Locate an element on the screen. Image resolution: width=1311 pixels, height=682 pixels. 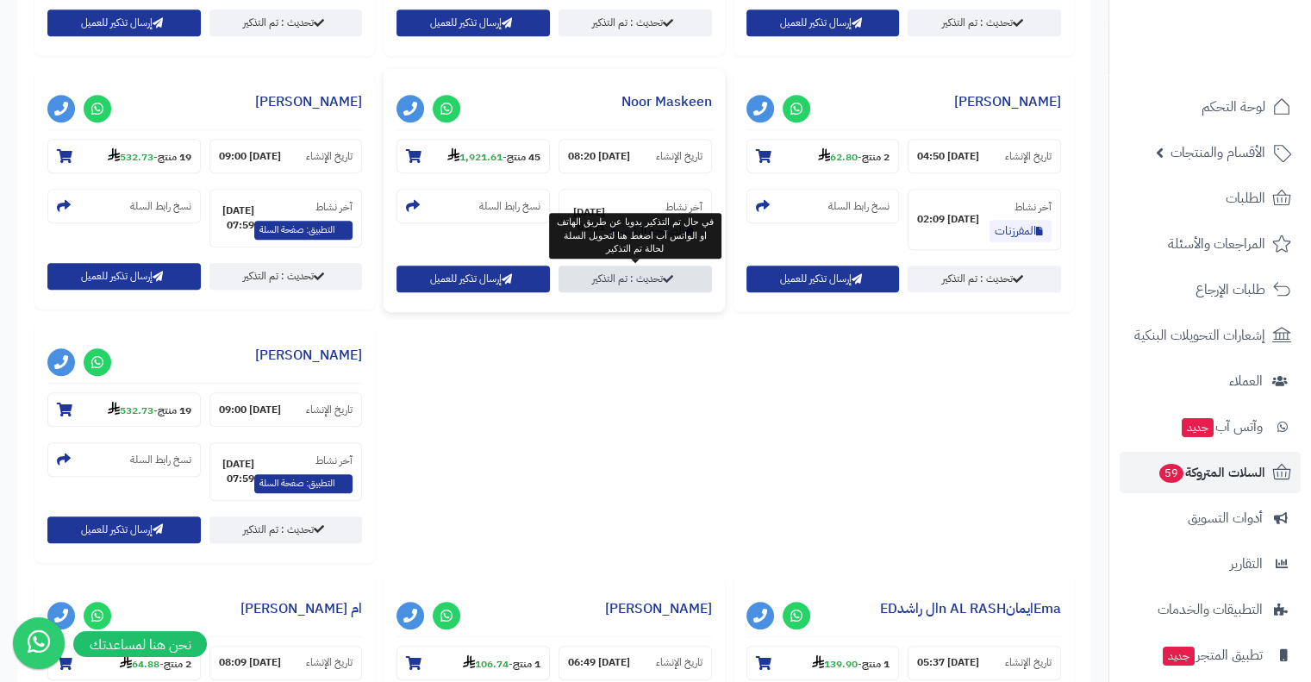
span: طلبات الإرجاع is located at coordinates (1230, 290).